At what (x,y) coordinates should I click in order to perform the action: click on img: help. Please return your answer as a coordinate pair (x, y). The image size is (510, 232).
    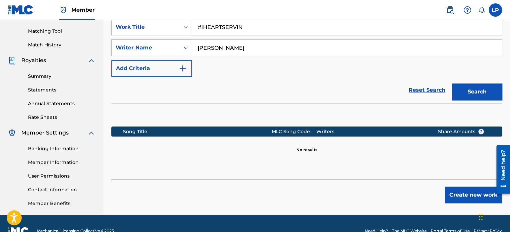
    Looking at the image, I should click on (467, 10).